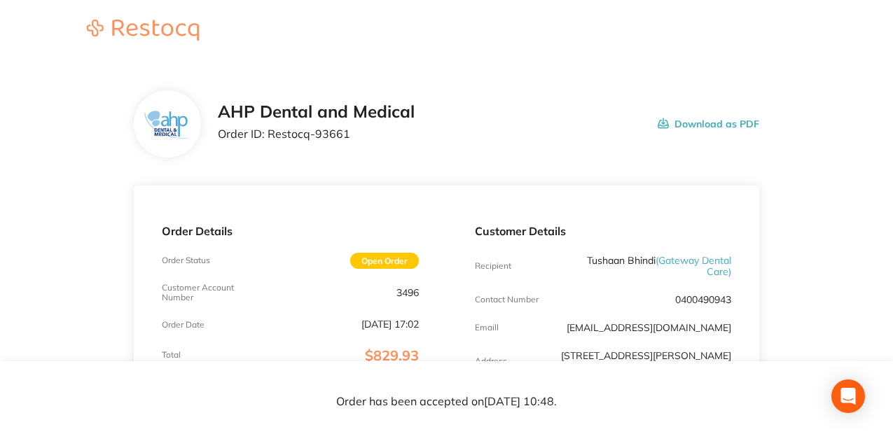  I want to click on div: Open Intercom Messenger, so click(848, 396).